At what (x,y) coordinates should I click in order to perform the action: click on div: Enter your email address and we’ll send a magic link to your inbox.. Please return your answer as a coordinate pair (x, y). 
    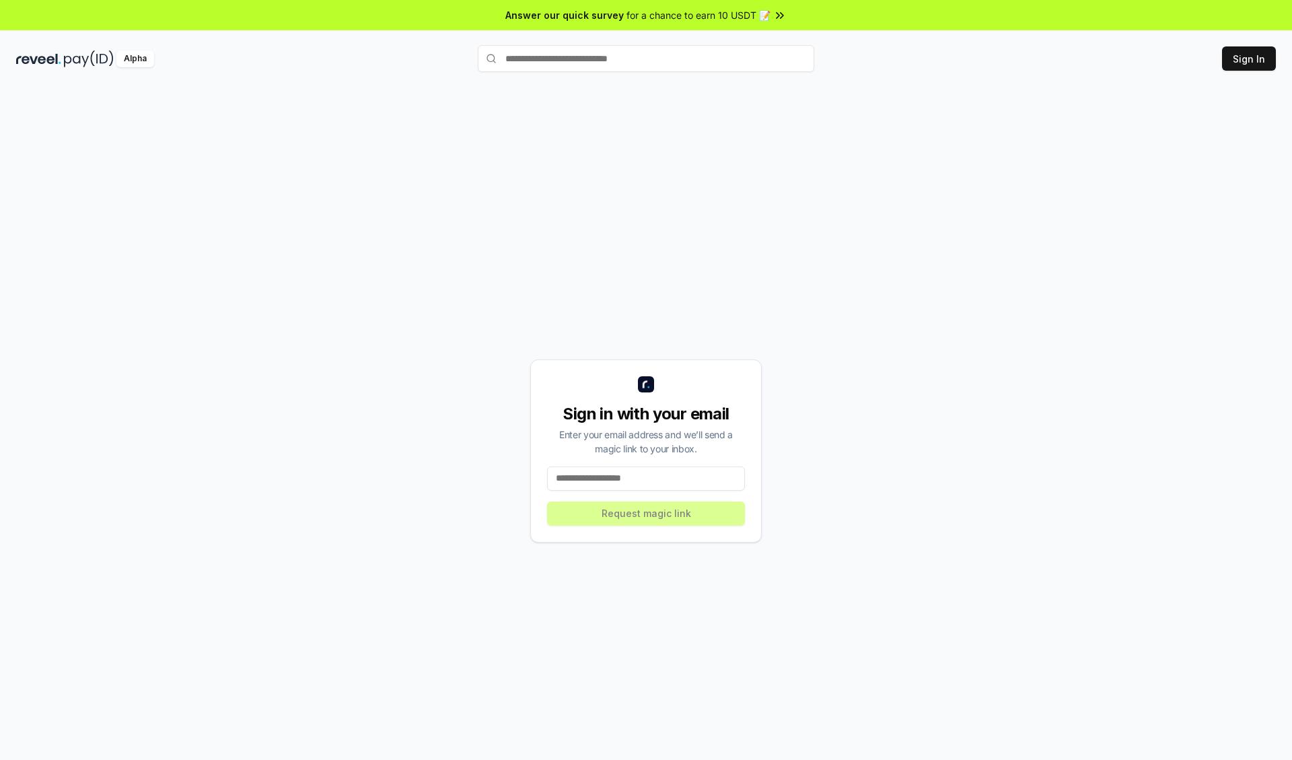
    Looking at the image, I should click on (646, 441).